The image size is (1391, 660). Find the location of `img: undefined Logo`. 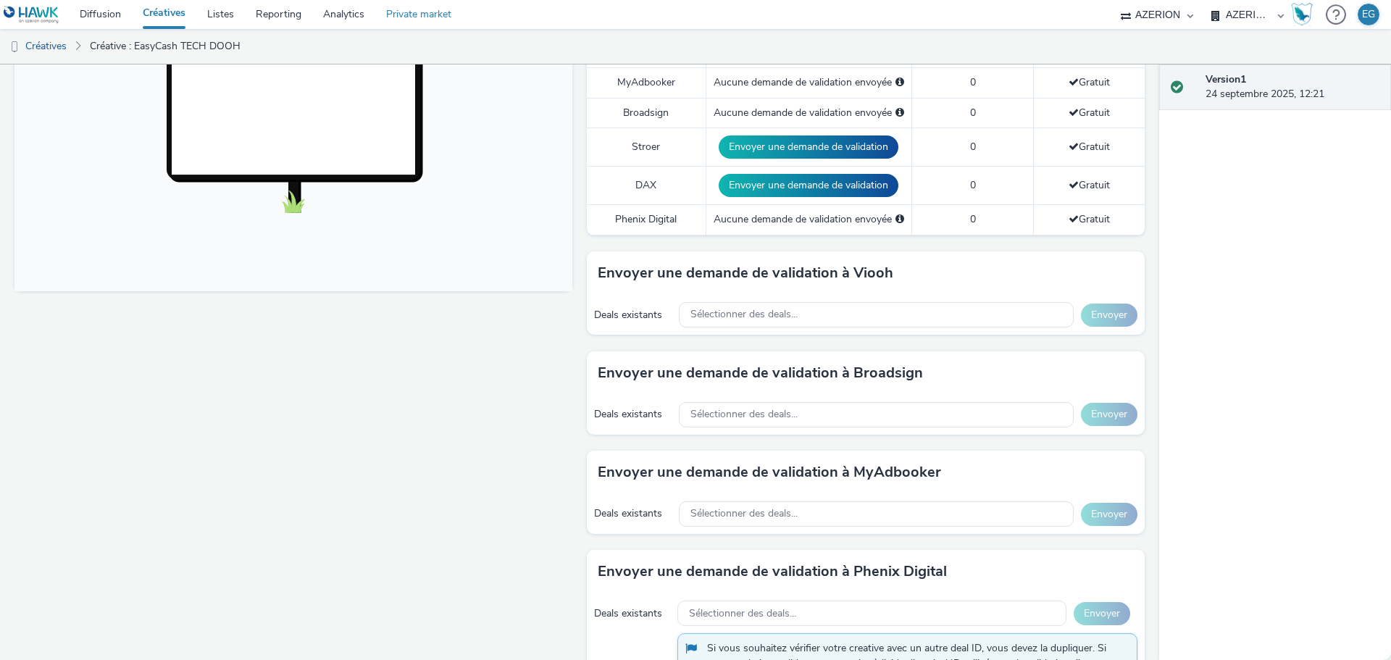

img: undefined Logo is located at coordinates (31, 14).